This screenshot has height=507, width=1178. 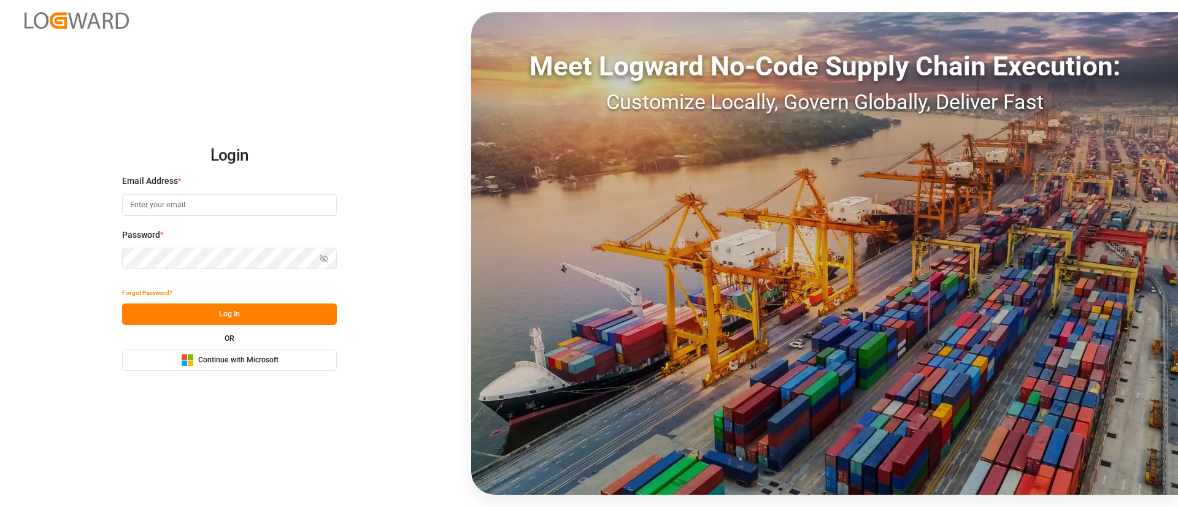 I want to click on button: Forgot Password?, so click(x=147, y=293).